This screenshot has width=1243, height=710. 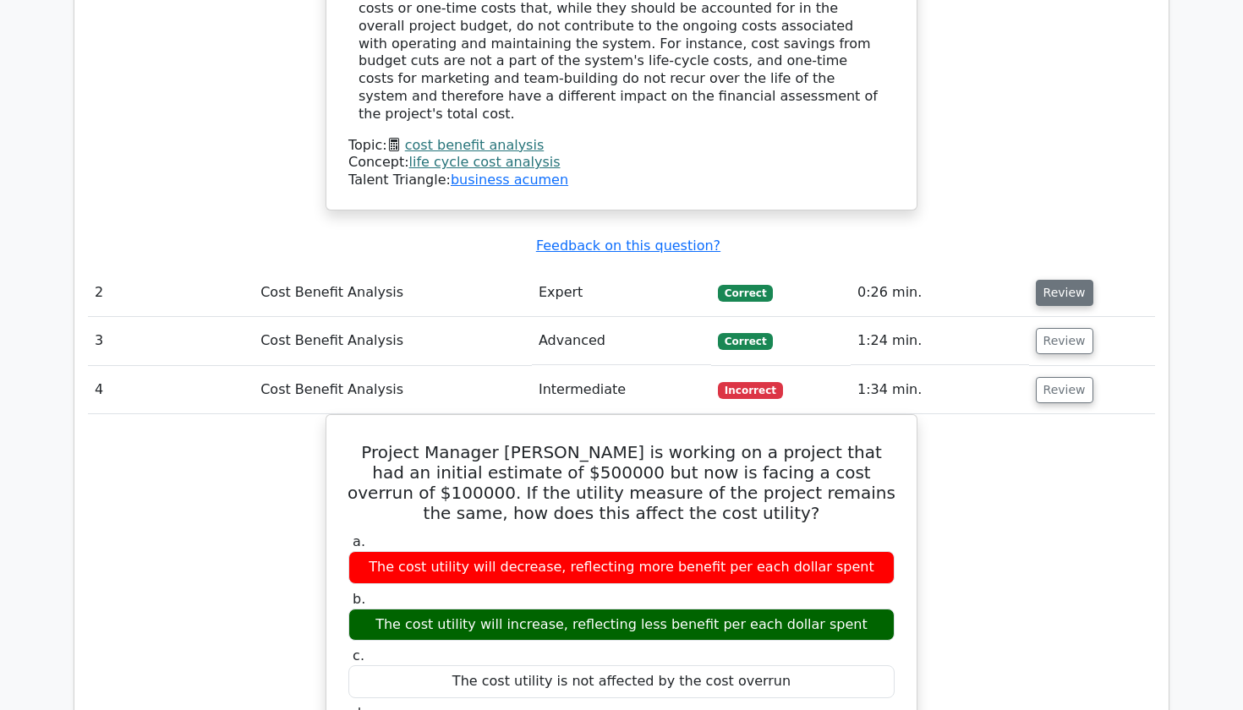 I want to click on u: Feedback on this question?, so click(x=628, y=245).